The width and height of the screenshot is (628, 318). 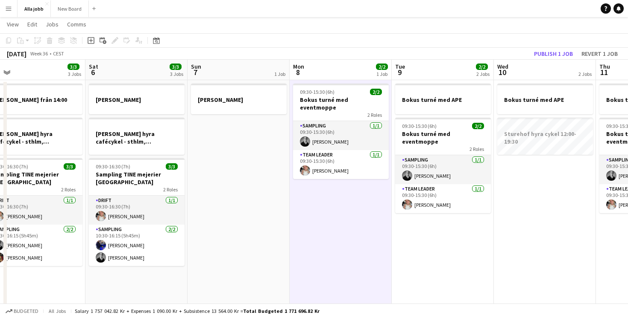 I want to click on span: 9, so click(x=399, y=72).